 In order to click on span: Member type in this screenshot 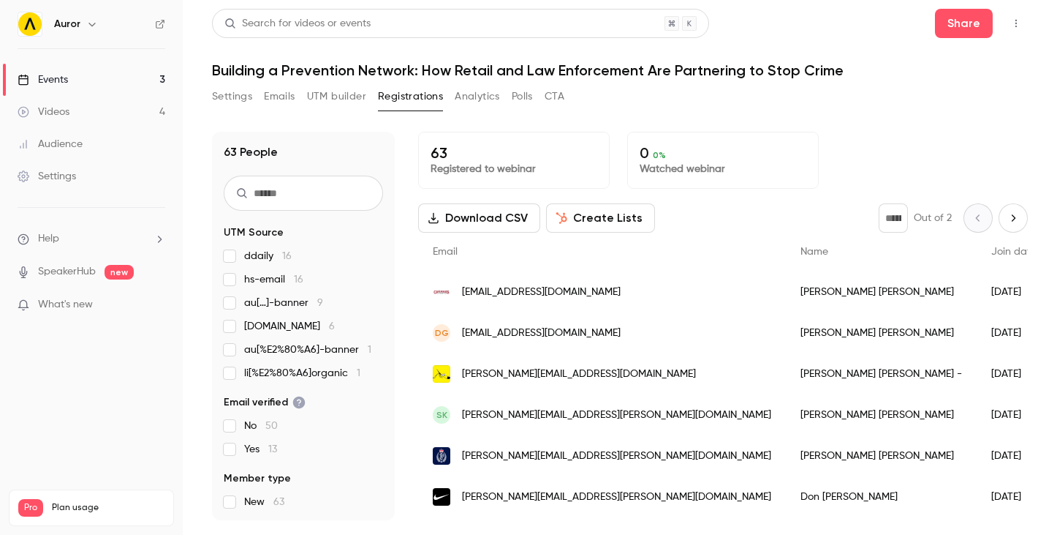, I will do `click(257, 478)`.